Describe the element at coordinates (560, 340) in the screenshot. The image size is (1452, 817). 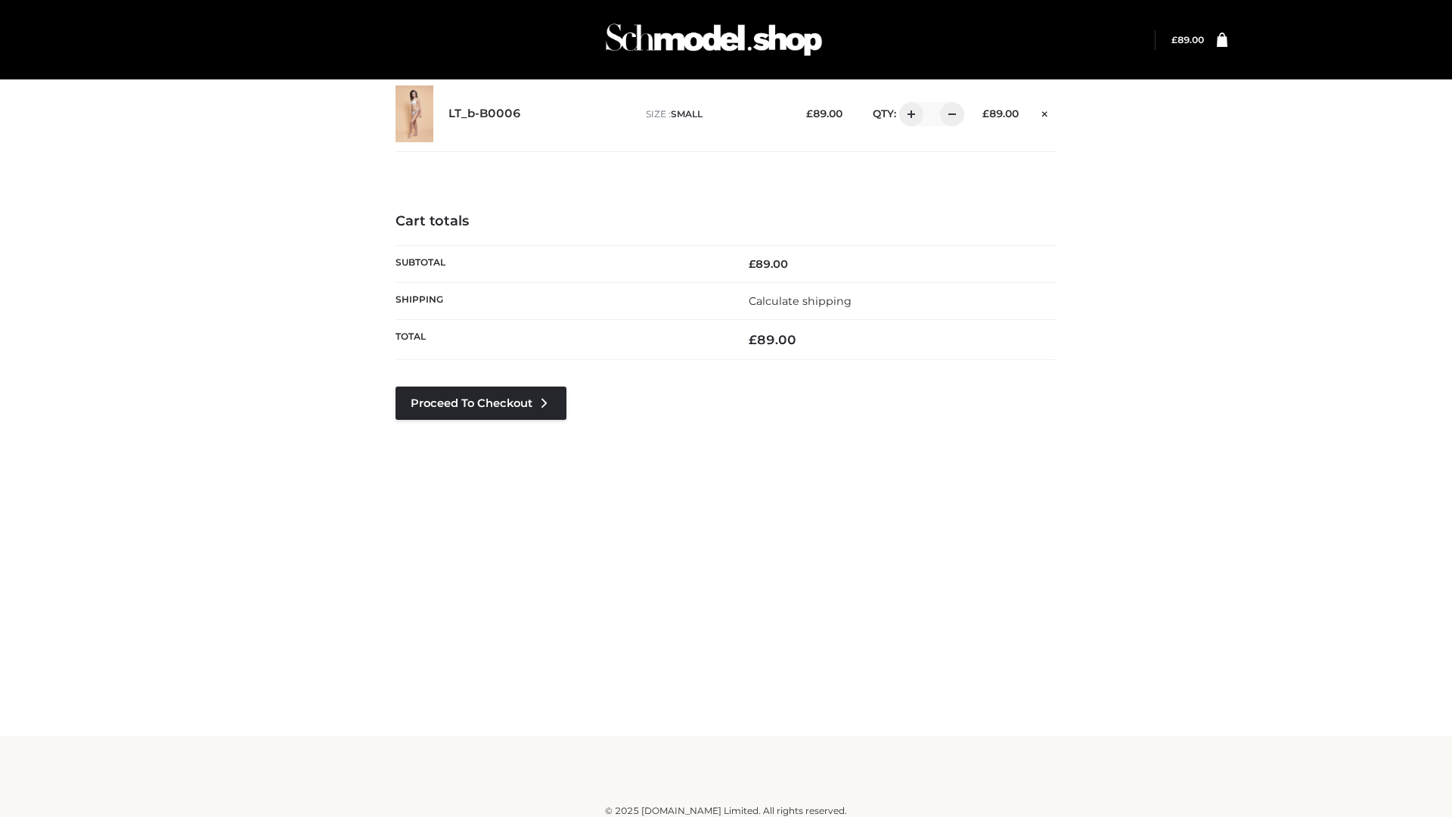
I see `th: Total` at that location.